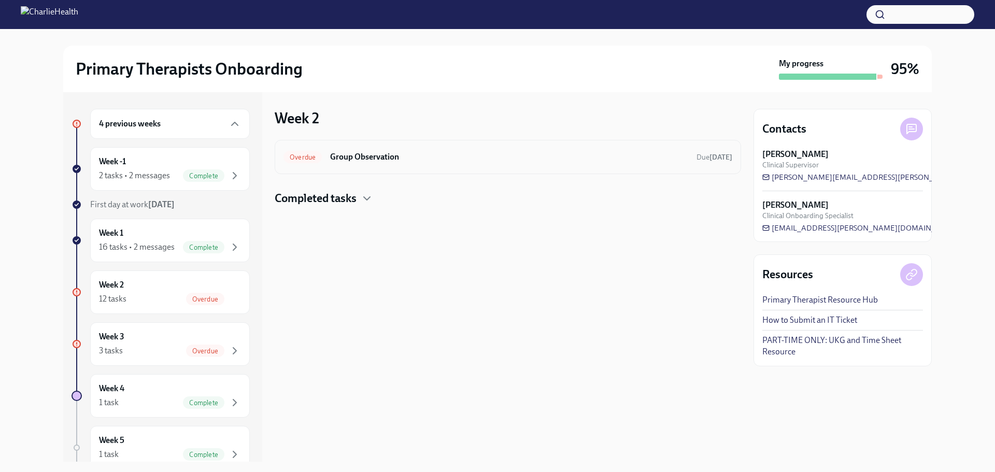  What do you see at coordinates (508, 199) in the screenshot?
I see `div: Completed tasks` at bounding box center [508, 199].